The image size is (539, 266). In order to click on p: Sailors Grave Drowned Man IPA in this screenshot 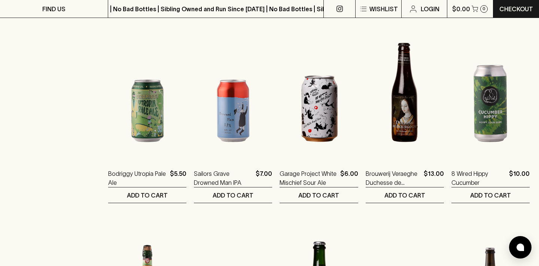, I will do `click(223, 178)`.